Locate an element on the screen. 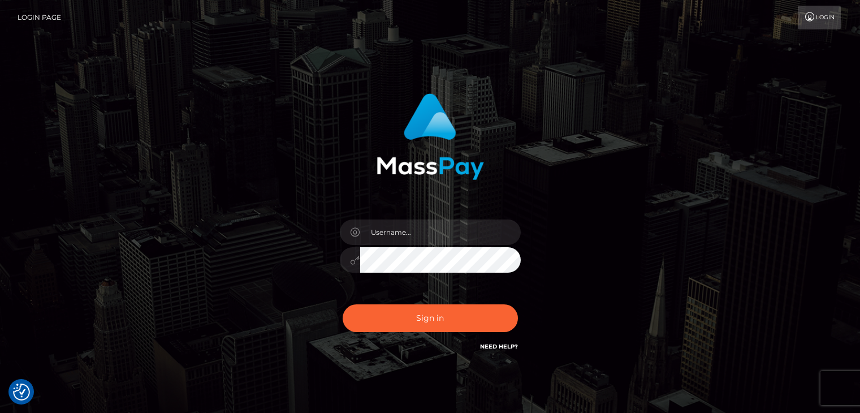  button: Sign in is located at coordinates (430, 318).